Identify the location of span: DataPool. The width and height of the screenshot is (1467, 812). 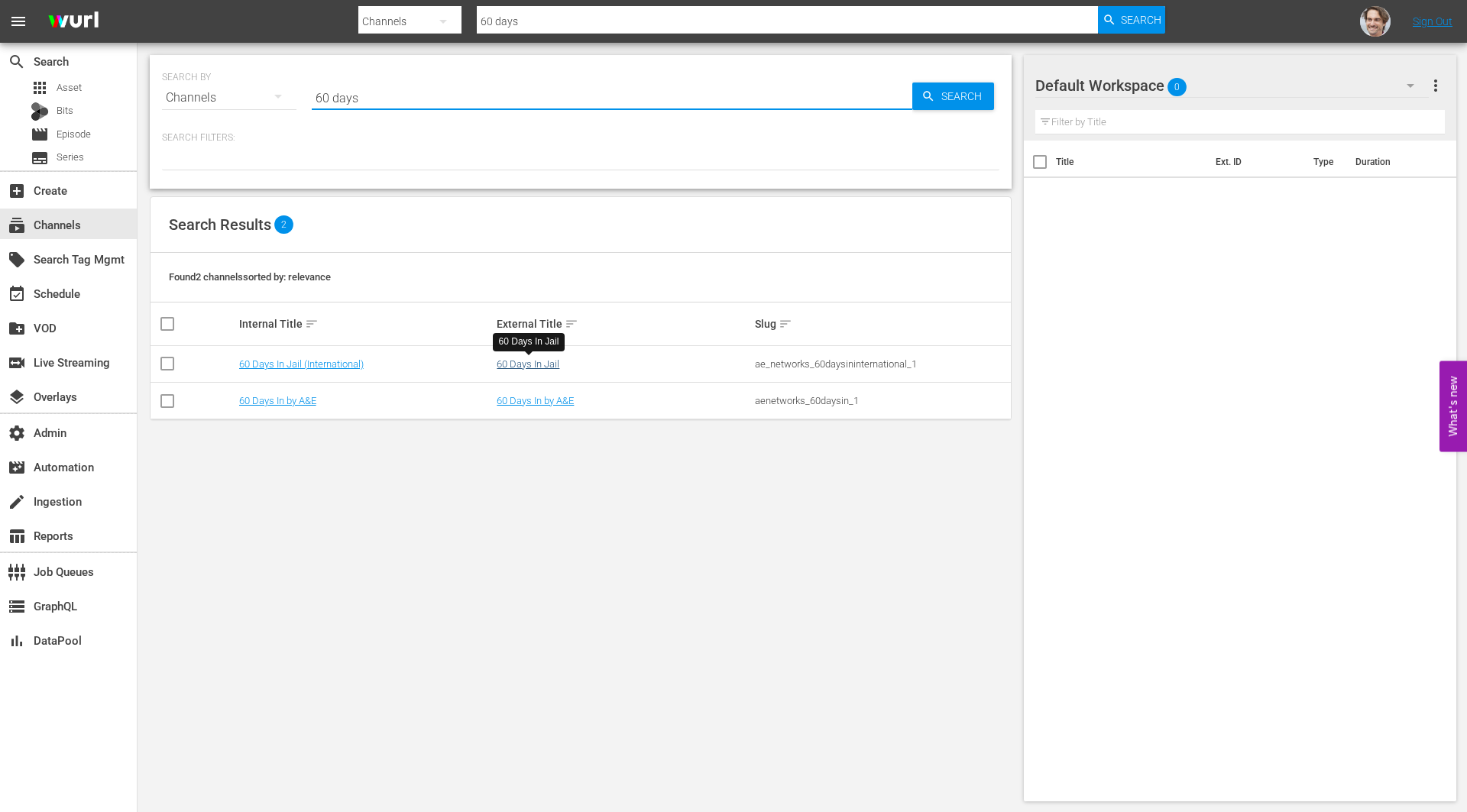
(17, 641).